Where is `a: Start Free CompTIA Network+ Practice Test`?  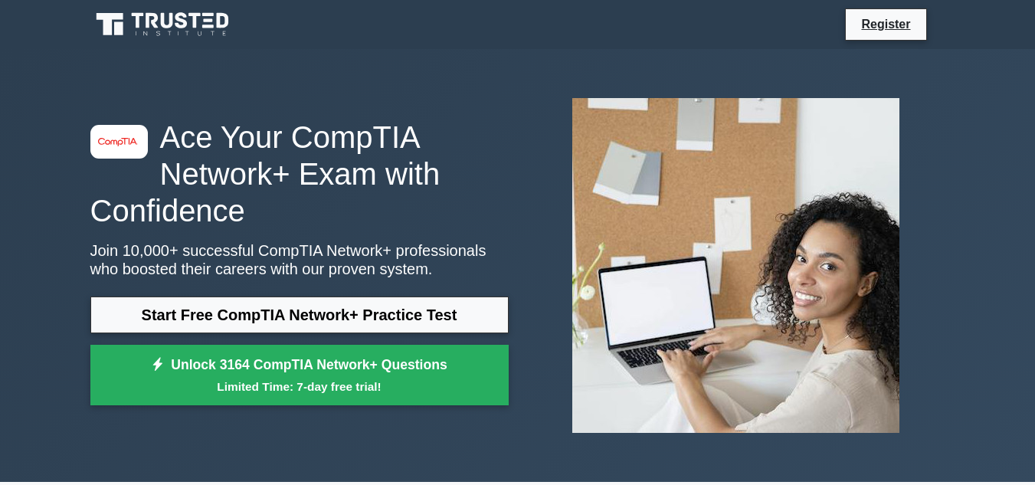
a: Start Free CompTIA Network+ Practice Test is located at coordinates (299, 315).